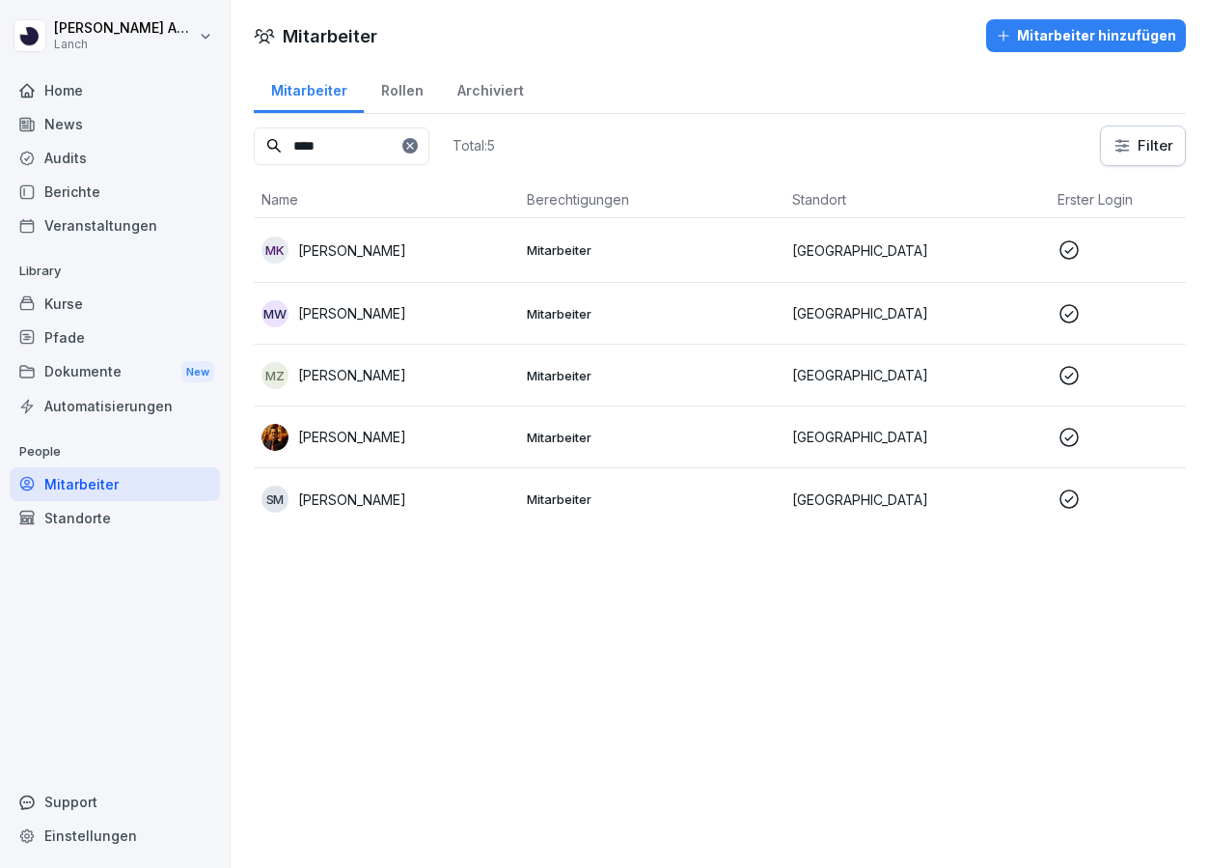 The width and height of the screenshot is (1209, 868). I want to click on div: Archiviert, so click(490, 88).